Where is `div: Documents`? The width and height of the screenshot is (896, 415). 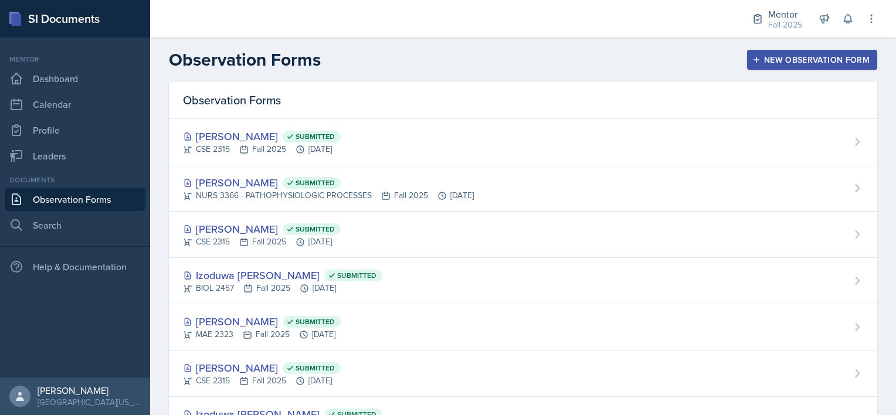 div: Documents is located at coordinates (75, 180).